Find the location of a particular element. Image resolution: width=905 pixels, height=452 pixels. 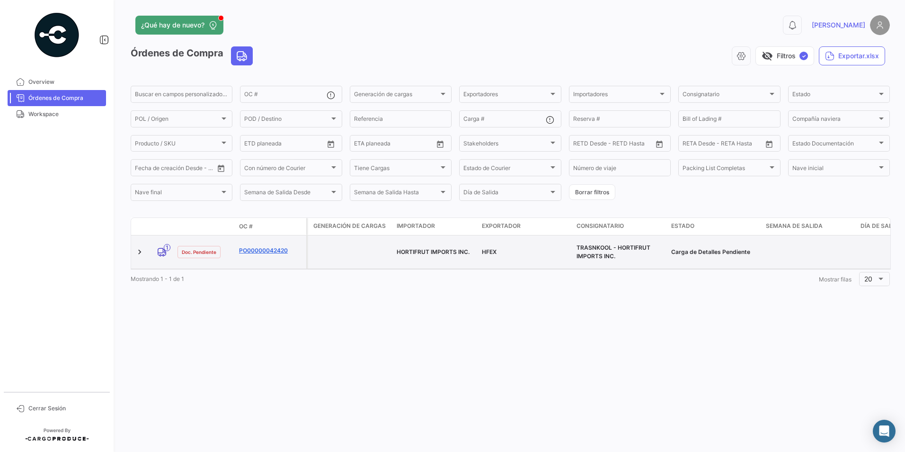

span: Semana de Salida is located at coordinates (794, 226).